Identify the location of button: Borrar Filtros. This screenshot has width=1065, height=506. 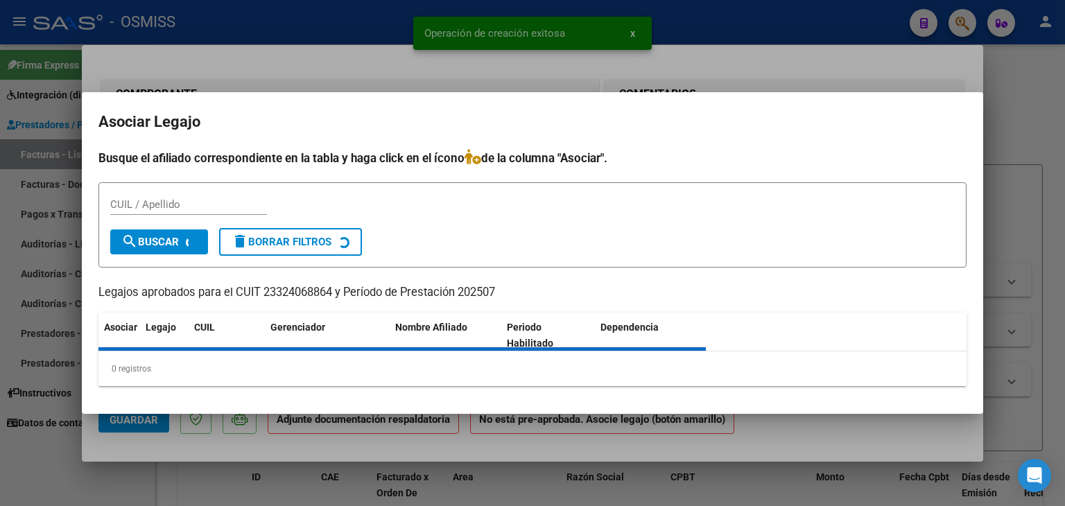
(290, 242).